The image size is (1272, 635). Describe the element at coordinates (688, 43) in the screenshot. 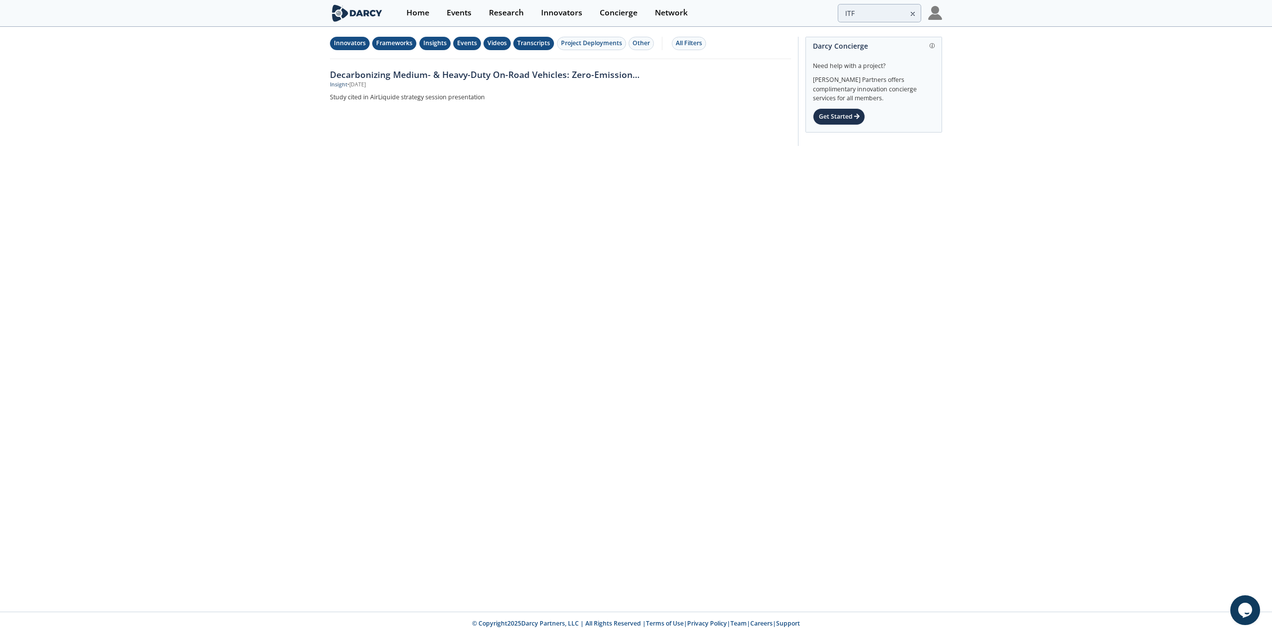

I see `button: All Filters` at that location.